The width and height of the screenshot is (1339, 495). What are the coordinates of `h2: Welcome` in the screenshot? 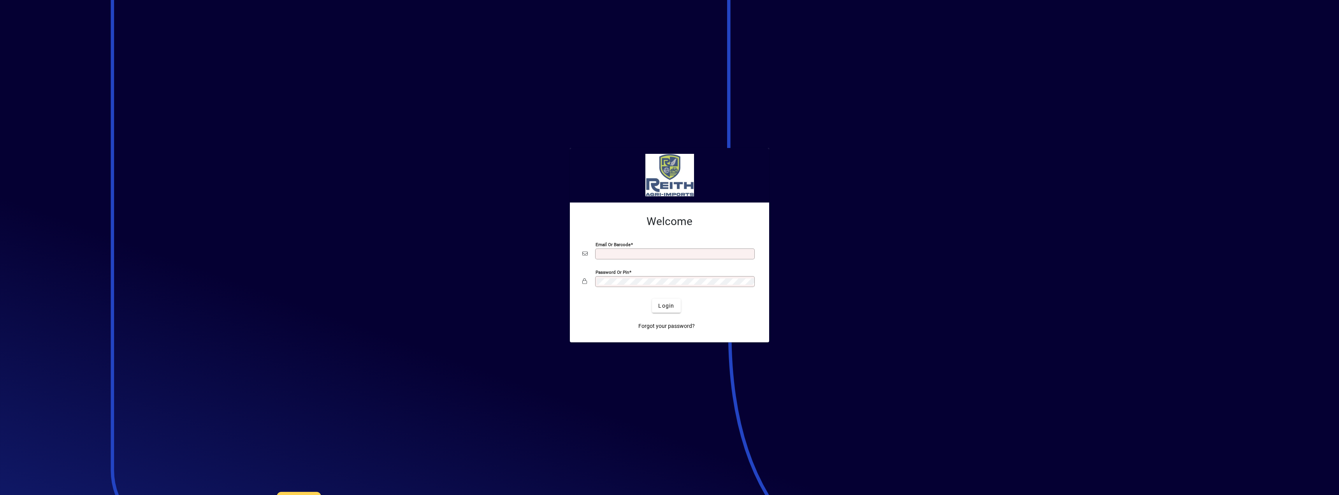 It's located at (669, 221).